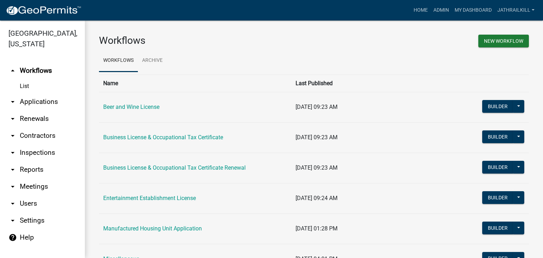  What do you see at coordinates (473, 10) in the screenshot?
I see `a: My Dashboard` at bounding box center [473, 10].